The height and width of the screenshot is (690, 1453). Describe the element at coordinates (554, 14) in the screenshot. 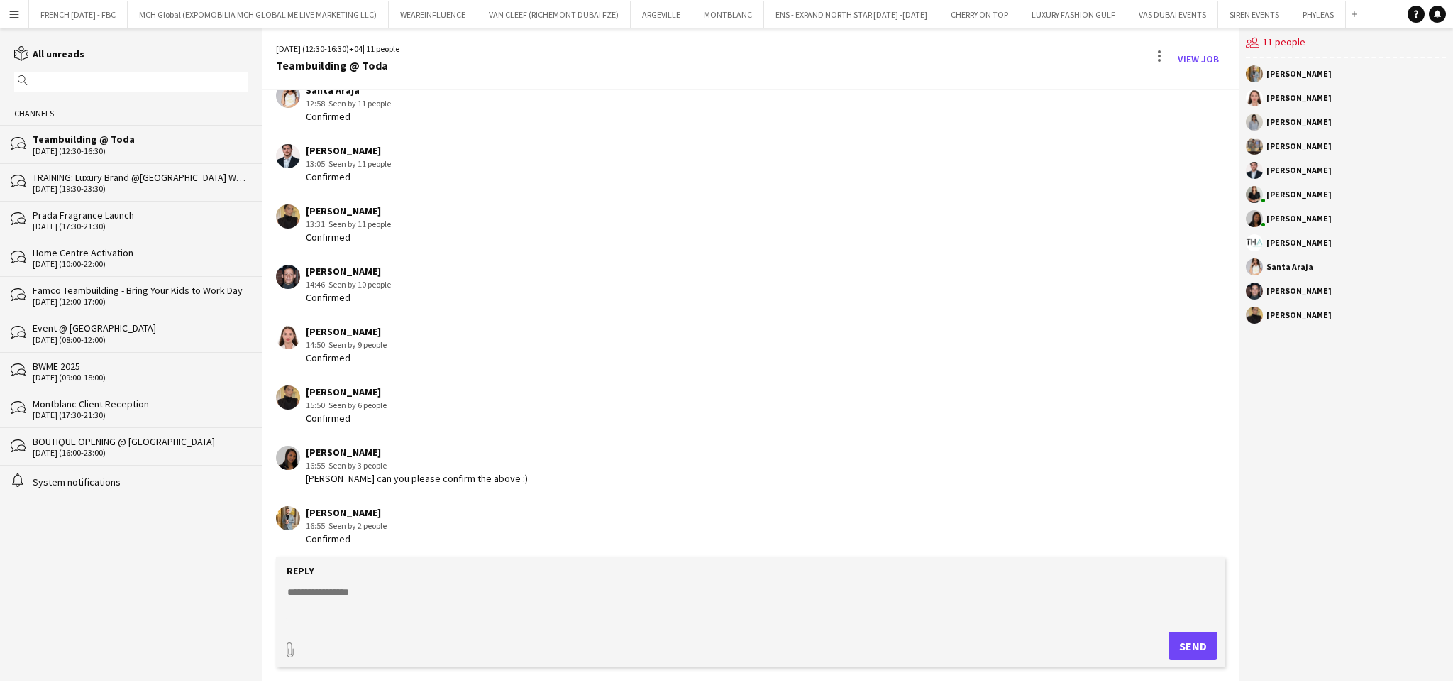

I see `button: VAN CLEEF (RICHEMONT DUBAI FZE)` at that location.